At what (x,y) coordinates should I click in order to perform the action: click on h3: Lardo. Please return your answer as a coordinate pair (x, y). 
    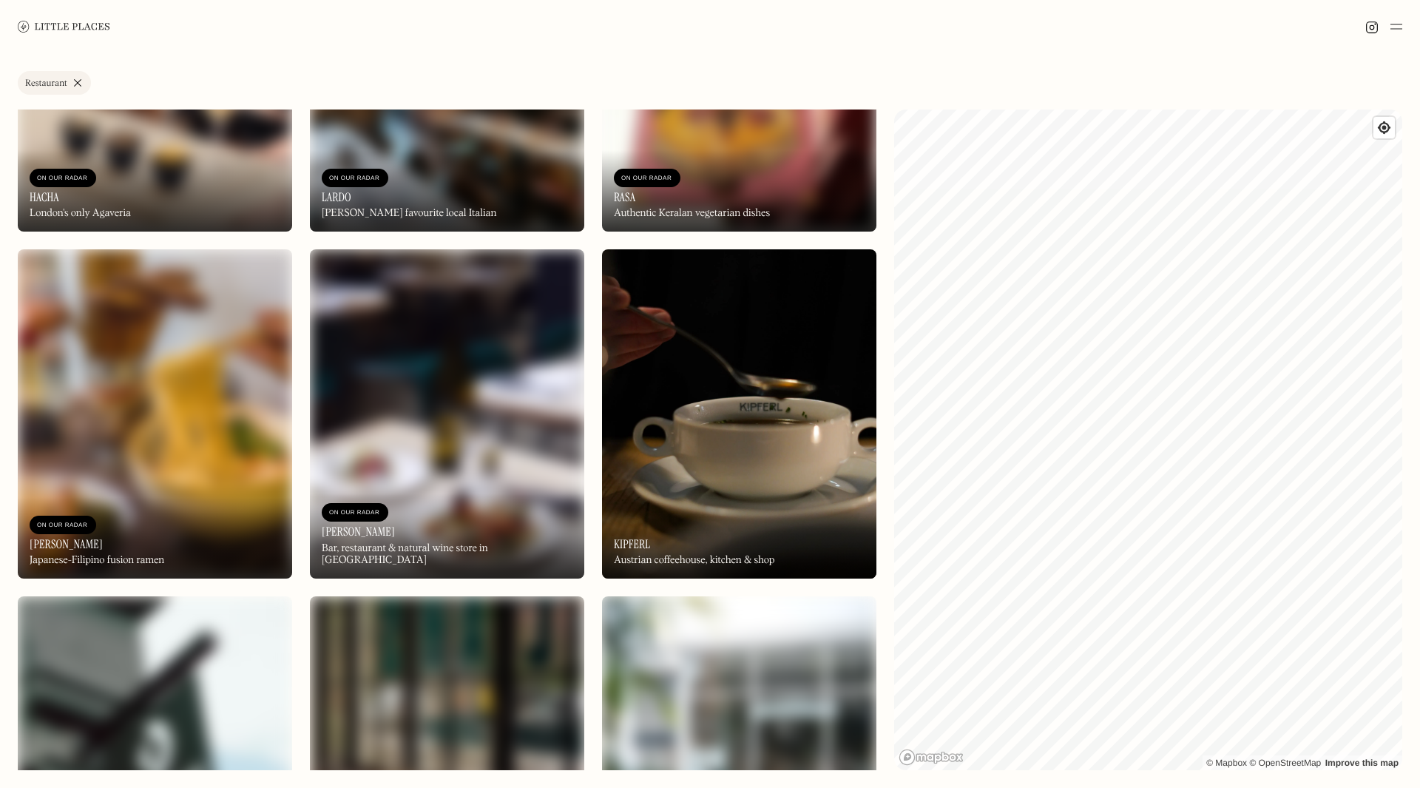
    Looking at the image, I should click on (337, 197).